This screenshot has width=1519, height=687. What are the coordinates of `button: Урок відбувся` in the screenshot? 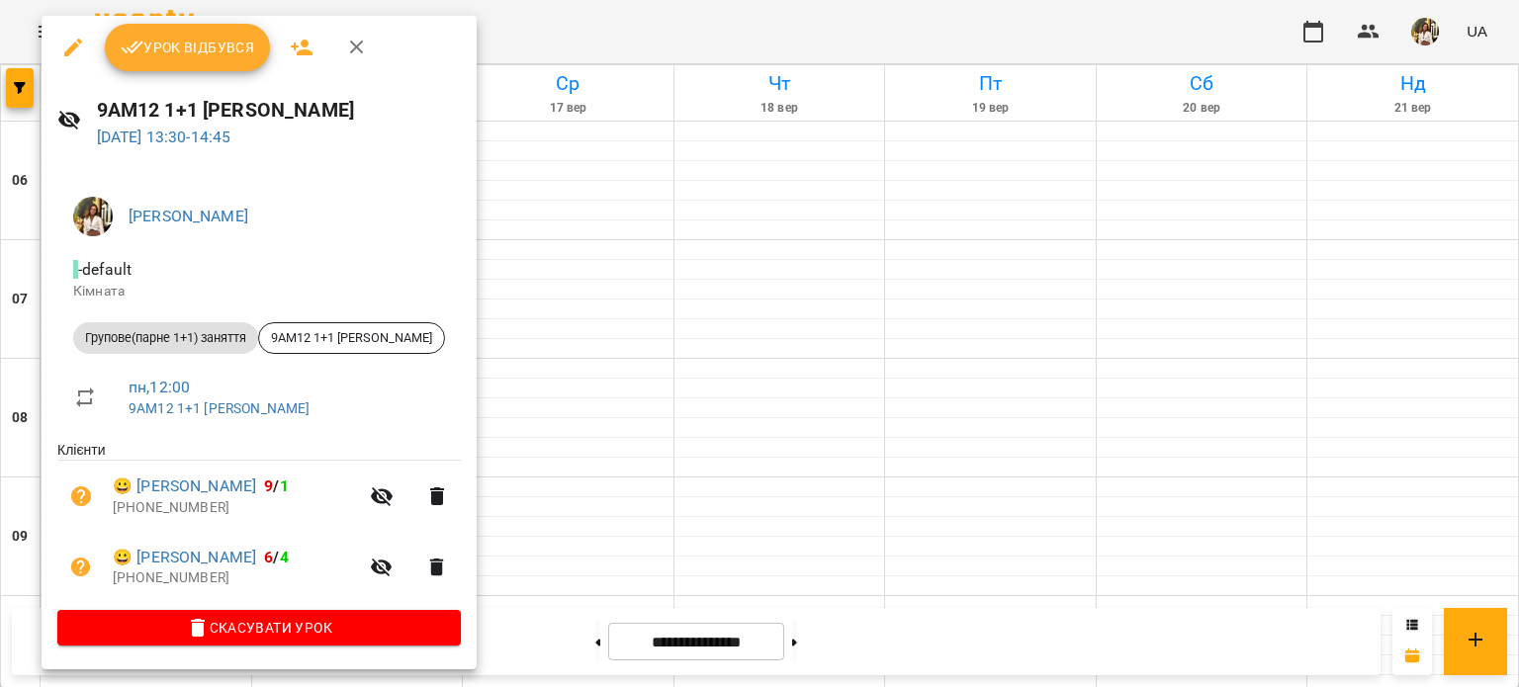 It's located at (188, 47).